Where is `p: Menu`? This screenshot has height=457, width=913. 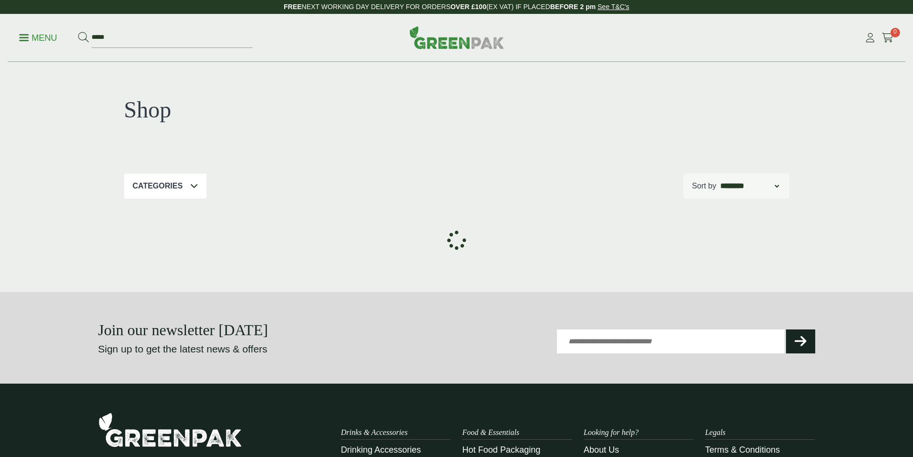
p: Menu is located at coordinates (38, 38).